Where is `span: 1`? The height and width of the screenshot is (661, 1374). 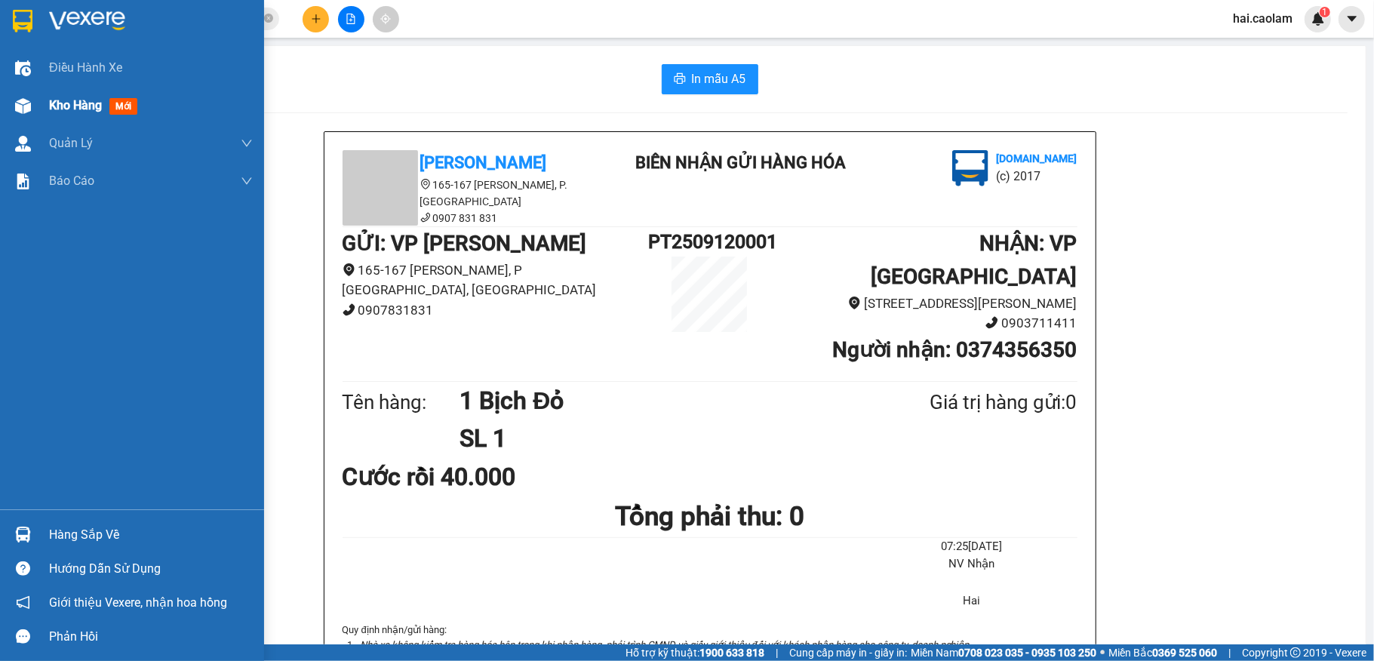 span: 1 is located at coordinates (1325, 12).